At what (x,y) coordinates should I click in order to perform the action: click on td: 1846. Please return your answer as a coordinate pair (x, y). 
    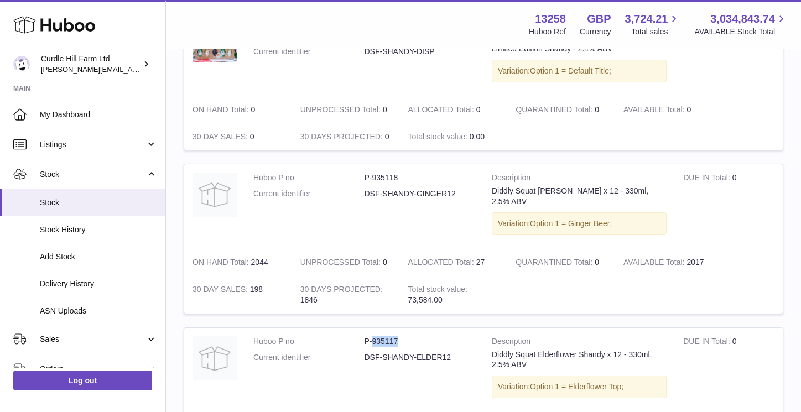
    Looking at the image, I should click on (346, 295).